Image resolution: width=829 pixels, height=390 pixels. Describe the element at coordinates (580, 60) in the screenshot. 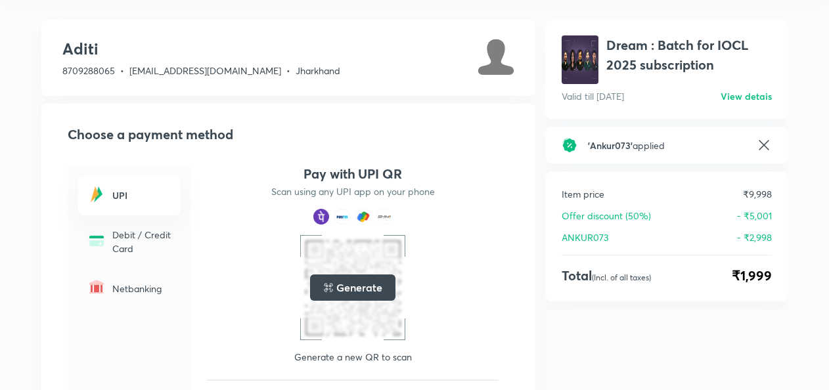

I see `img: avatar` at that location.